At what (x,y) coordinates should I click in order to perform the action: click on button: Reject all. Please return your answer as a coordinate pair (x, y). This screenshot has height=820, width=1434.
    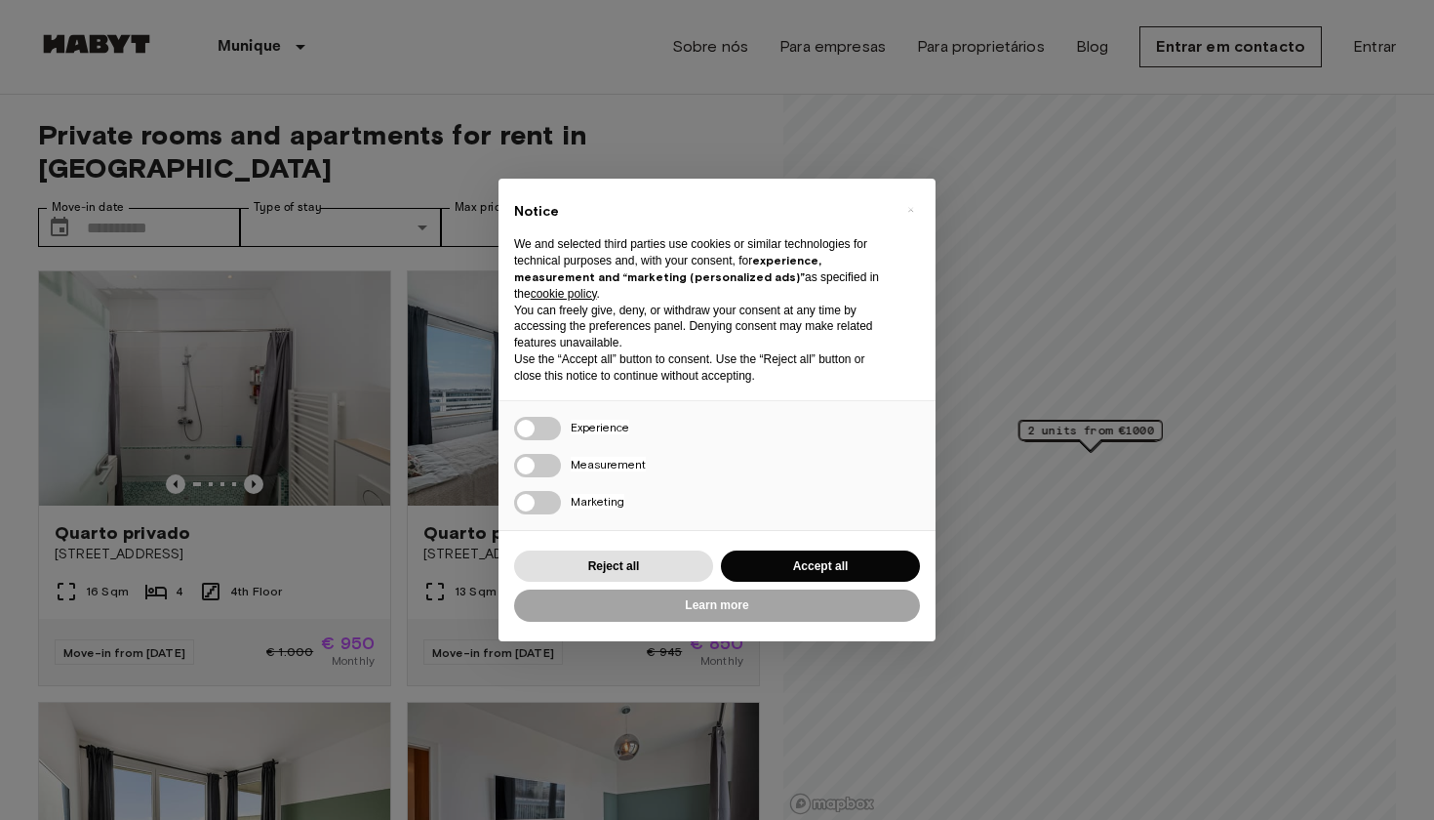
    Looking at the image, I should click on (614, 566).